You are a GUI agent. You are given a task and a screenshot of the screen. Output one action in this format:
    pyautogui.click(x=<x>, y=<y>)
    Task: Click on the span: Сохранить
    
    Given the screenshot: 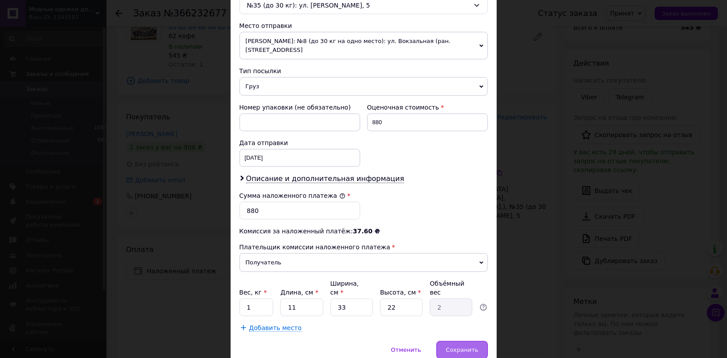 What is the action you would take?
    pyautogui.click(x=462, y=350)
    